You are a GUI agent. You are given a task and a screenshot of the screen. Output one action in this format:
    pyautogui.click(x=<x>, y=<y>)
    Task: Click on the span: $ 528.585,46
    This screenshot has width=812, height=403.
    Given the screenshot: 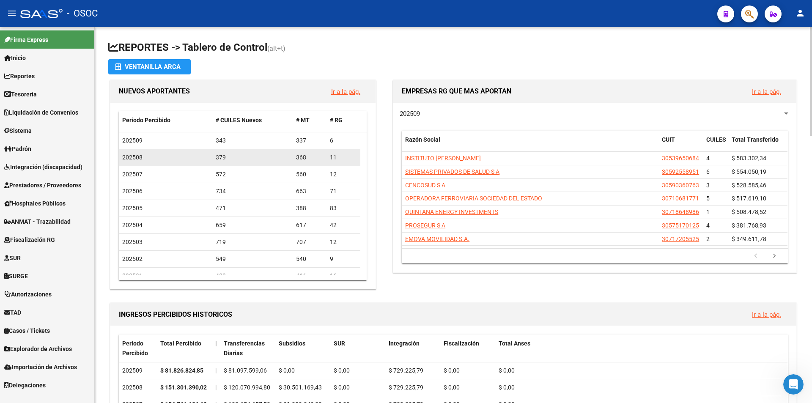 What is the action you would take?
    pyautogui.click(x=749, y=185)
    